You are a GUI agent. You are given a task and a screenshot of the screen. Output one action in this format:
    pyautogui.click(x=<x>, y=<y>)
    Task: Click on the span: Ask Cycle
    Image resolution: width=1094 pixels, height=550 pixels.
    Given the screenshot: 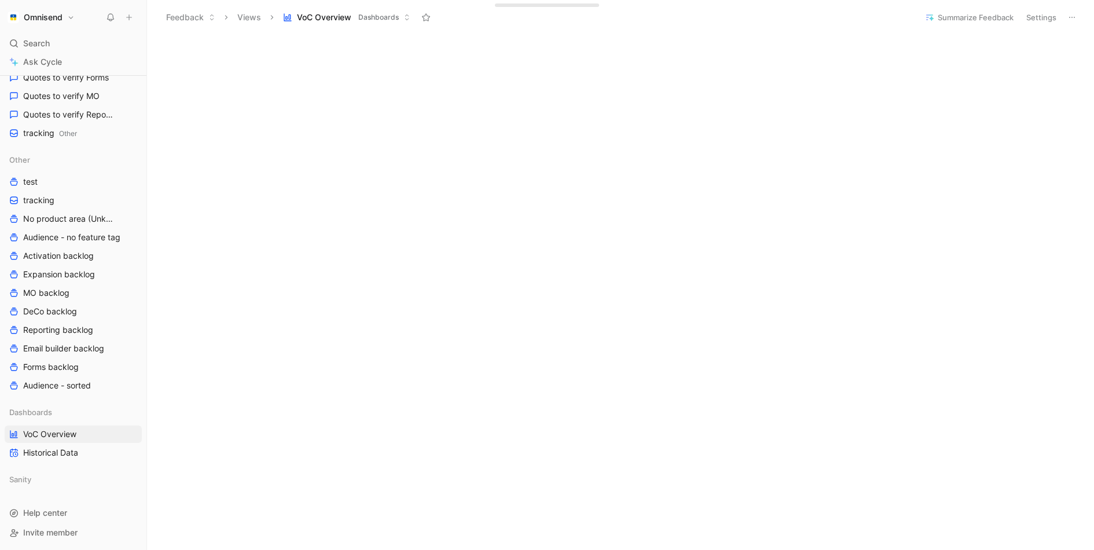 What is the action you would take?
    pyautogui.click(x=42, y=62)
    